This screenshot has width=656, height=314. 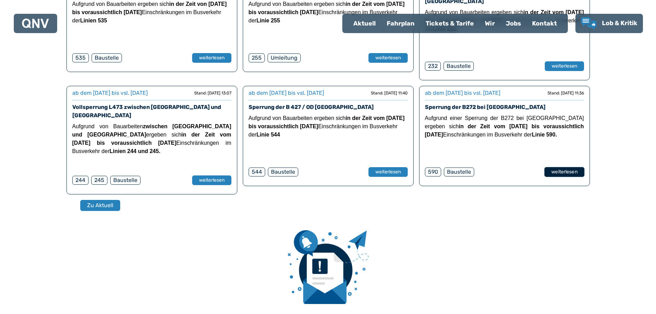 What do you see at coordinates (450, 23) in the screenshot?
I see `a: Tickets & Tarife` at bounding box center [450, 23].